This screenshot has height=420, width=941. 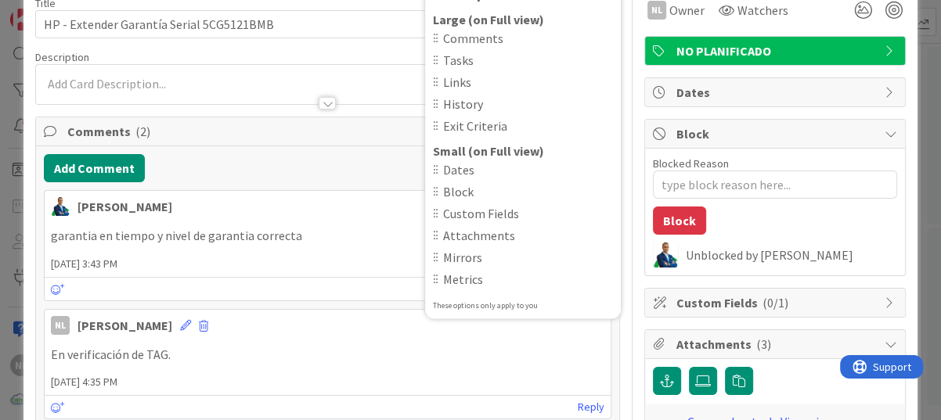 I want to click on b: Small (on Full view), so click(x=489, y=151).